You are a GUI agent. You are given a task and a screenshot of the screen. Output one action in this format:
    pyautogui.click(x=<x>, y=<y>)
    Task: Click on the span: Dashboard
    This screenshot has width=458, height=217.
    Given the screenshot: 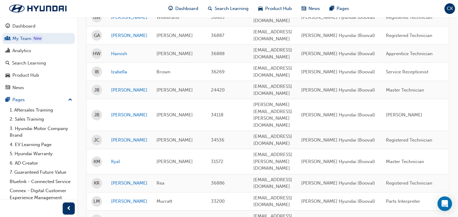 What is the action you would take?
    pyautogui.click(x=187, y=8)
    